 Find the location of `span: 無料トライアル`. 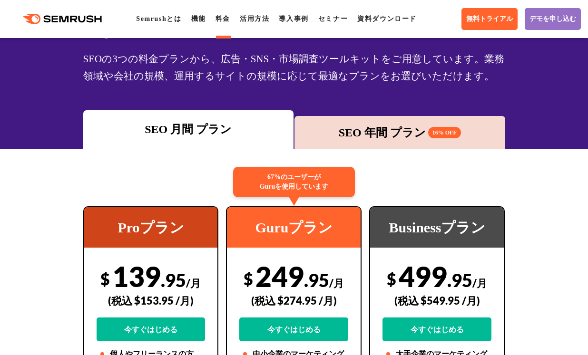

span: 無料トライアル is located at coordinates (489, 19).